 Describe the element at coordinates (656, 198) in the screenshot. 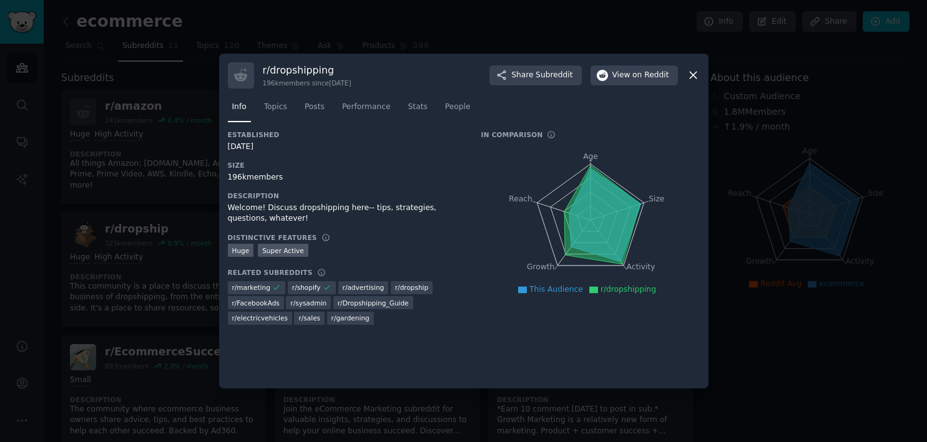

I see `tspan: Size` at that location.